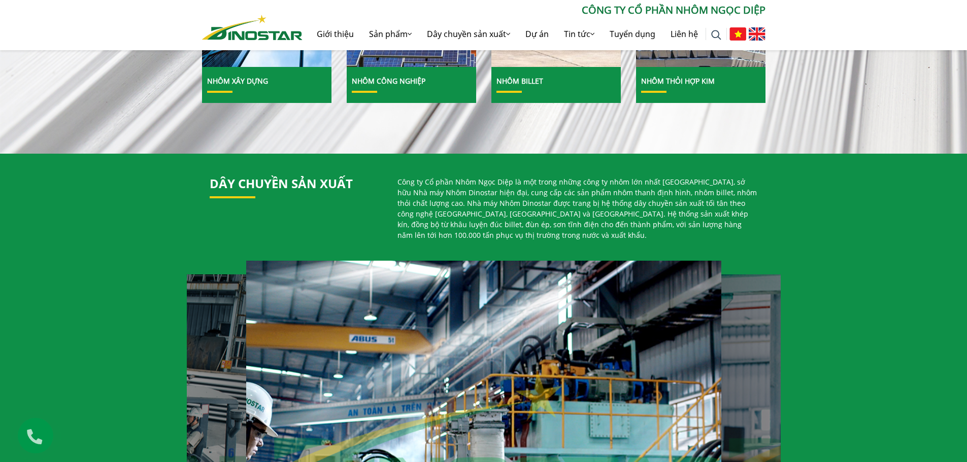 This screenshot has width=967, height=462. I want to click on a: Liên hệ, so click(684, 34).